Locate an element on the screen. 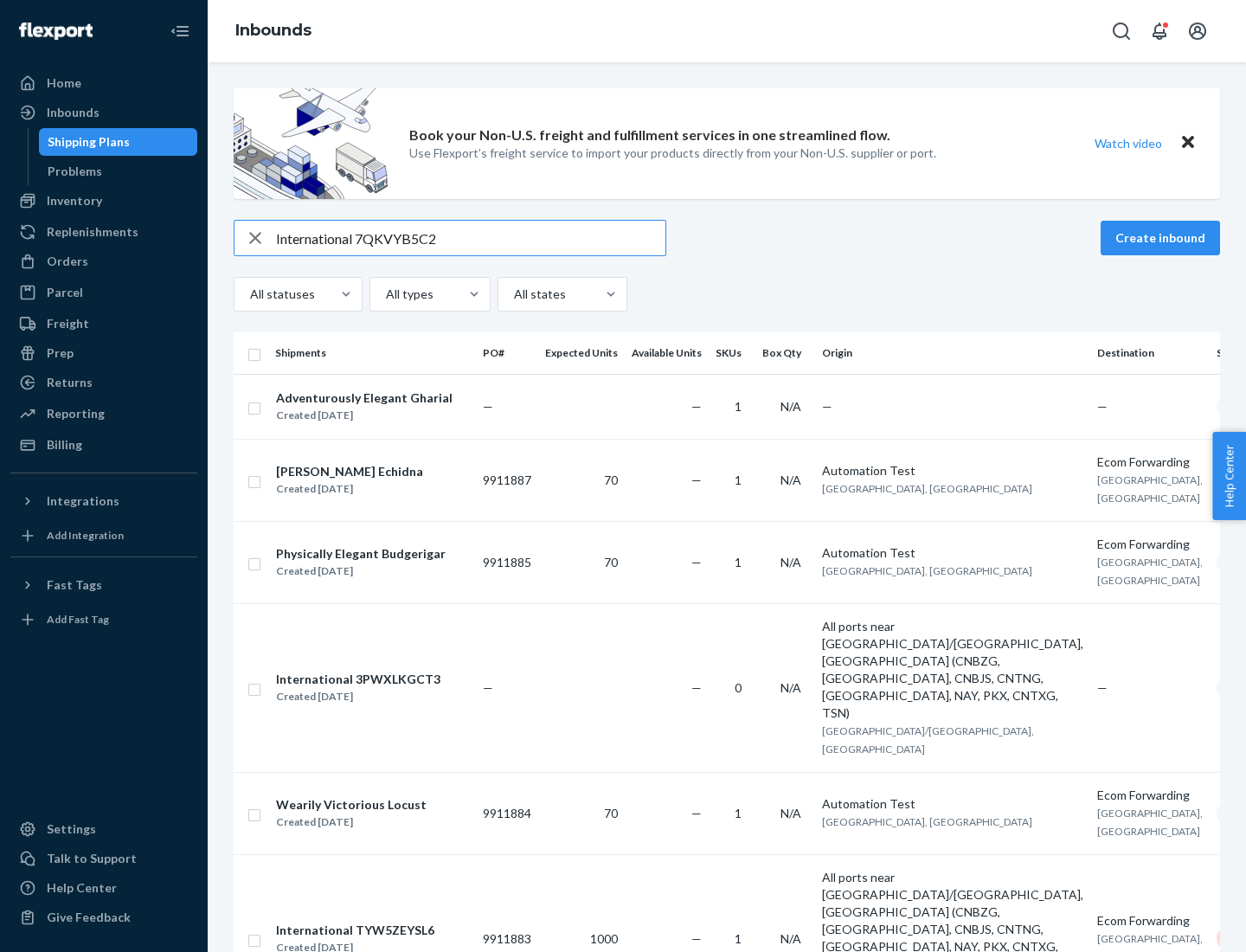 The width and height of the screenshot is (1246, 952). td: 9911884 is located at coordinates (507, 812).